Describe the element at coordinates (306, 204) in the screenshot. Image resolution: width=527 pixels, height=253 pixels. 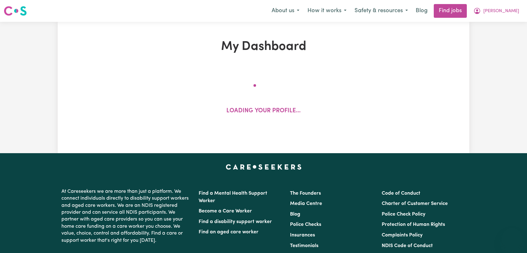
I see `a: Media Centre` at that location.